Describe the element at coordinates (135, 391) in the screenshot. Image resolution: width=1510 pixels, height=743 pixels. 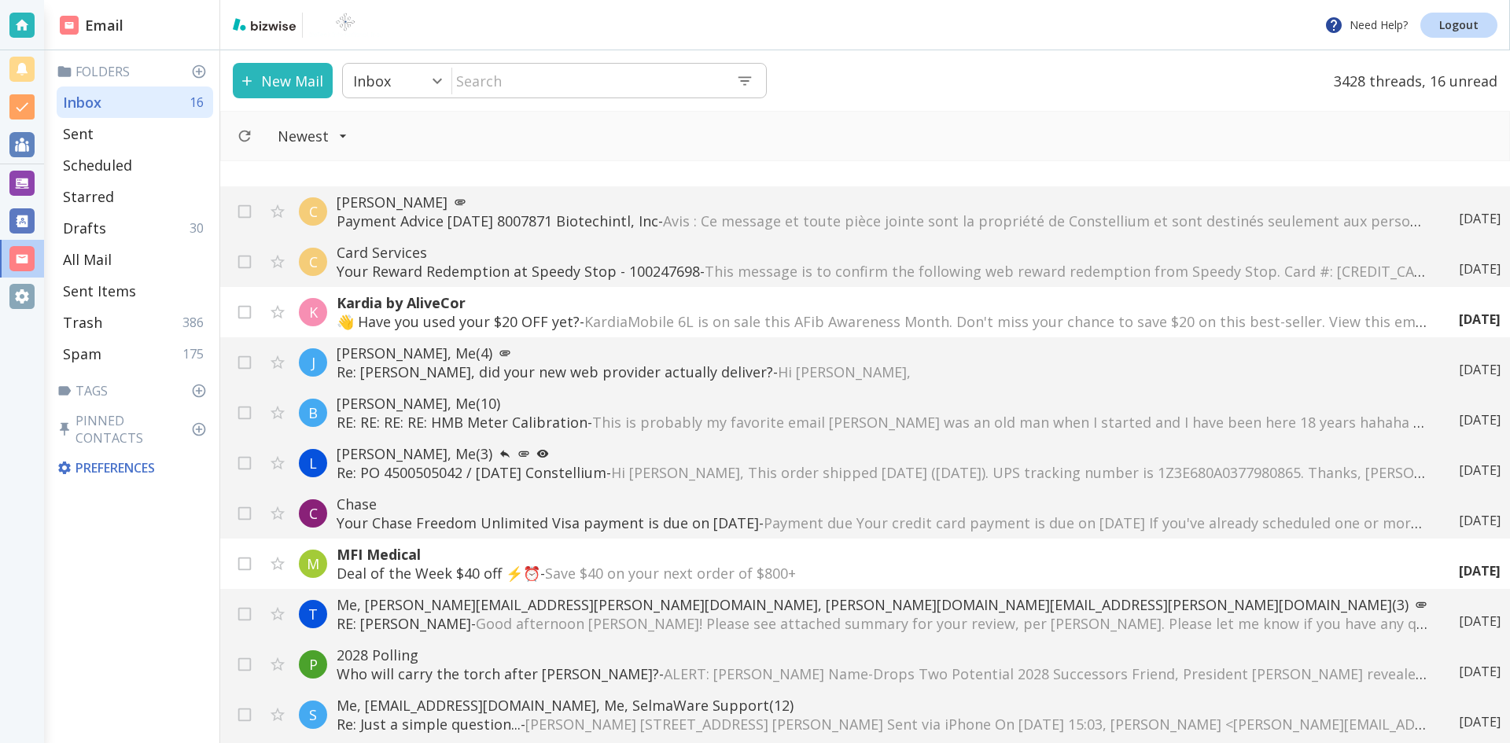
I see `p: Tags` at that location.